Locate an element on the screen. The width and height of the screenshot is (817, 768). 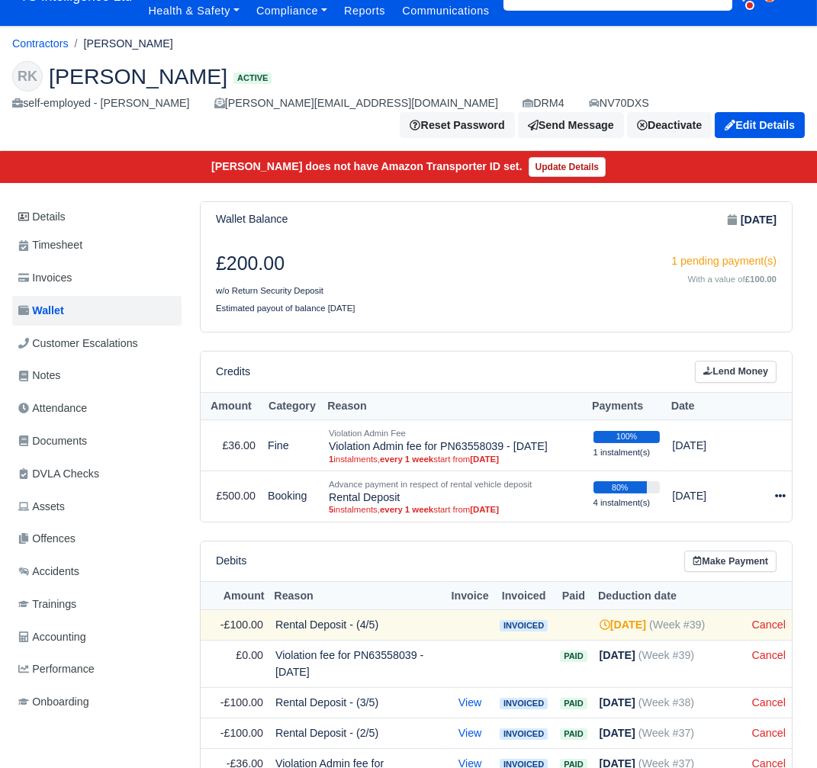
strong: 5 is located at coordinates (331, 509).